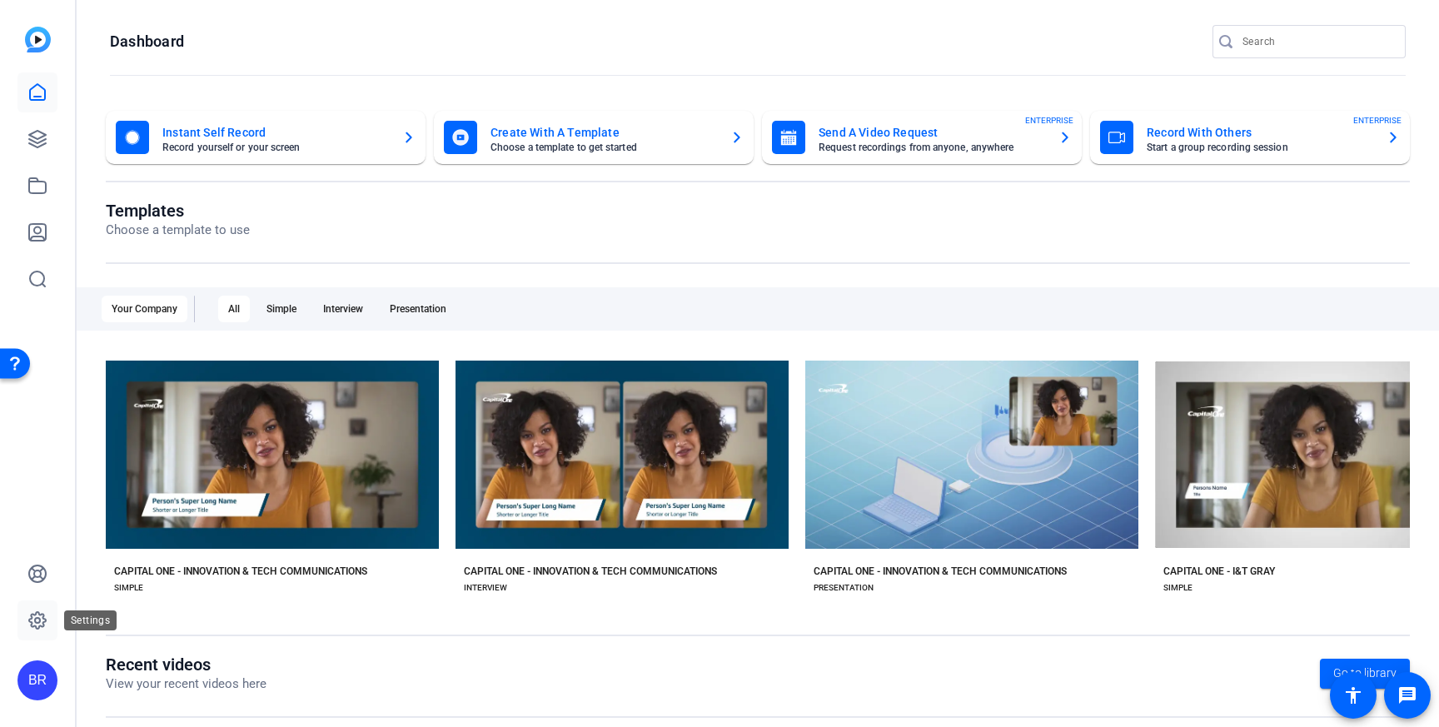 This screenshot has width=1439, height=727. I want to click on mat-card-subtitle: Request recordings from anyone, anywhere, so click(932, 147).